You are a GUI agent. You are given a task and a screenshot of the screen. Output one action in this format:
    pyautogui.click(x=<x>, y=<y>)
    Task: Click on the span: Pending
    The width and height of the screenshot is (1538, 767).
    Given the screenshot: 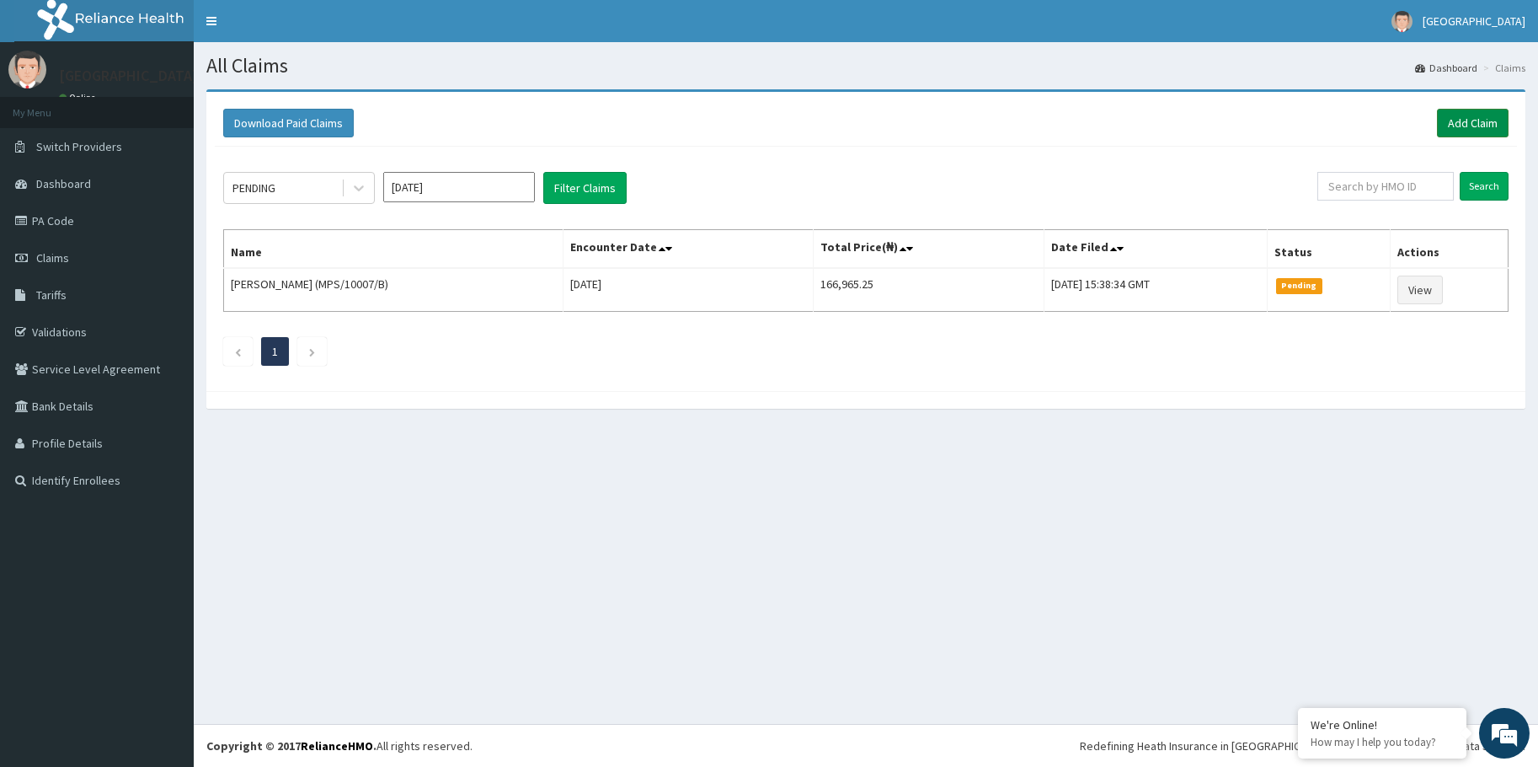 What is the action you would take?
    pyautogui.click(x=1299, y=286)
    